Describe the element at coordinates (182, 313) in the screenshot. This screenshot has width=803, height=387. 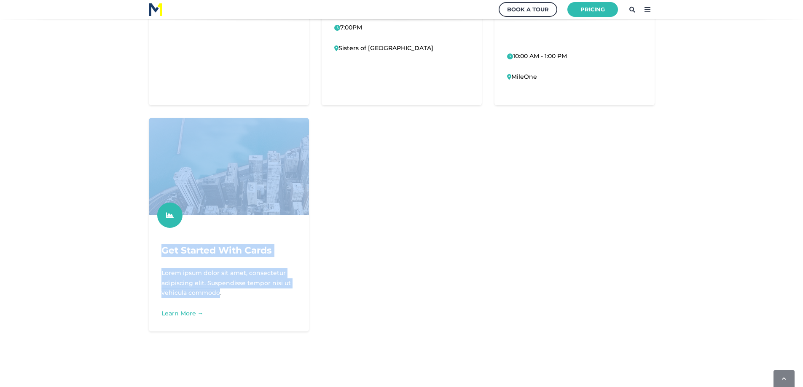
I see `a: Learn More →` at that location.